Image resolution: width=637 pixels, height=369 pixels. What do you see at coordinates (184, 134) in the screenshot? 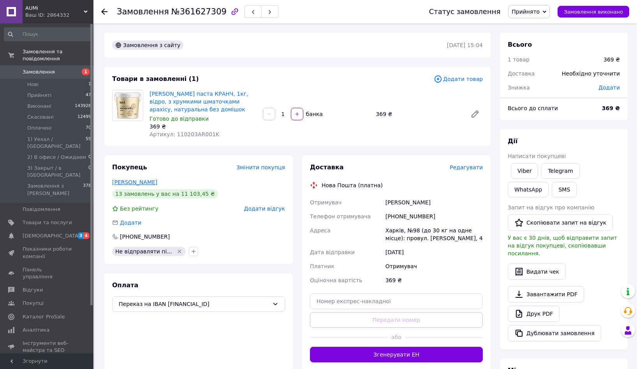
I see `span: Артикул: 110203AR001K` at bounding box center [184, 134].